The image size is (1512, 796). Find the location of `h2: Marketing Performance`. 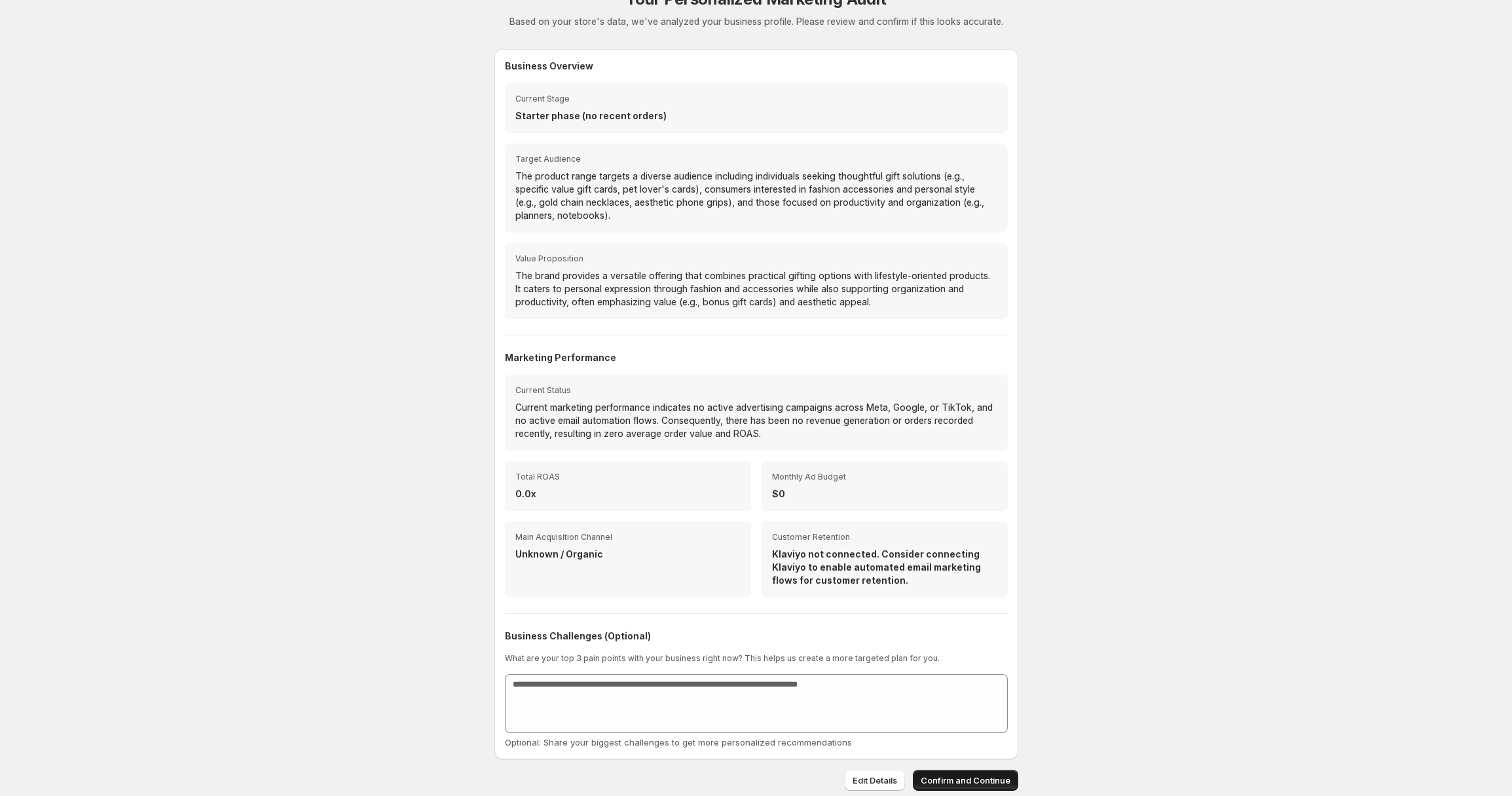

h2: Marketing Performance is located at coordinates (756, 358).